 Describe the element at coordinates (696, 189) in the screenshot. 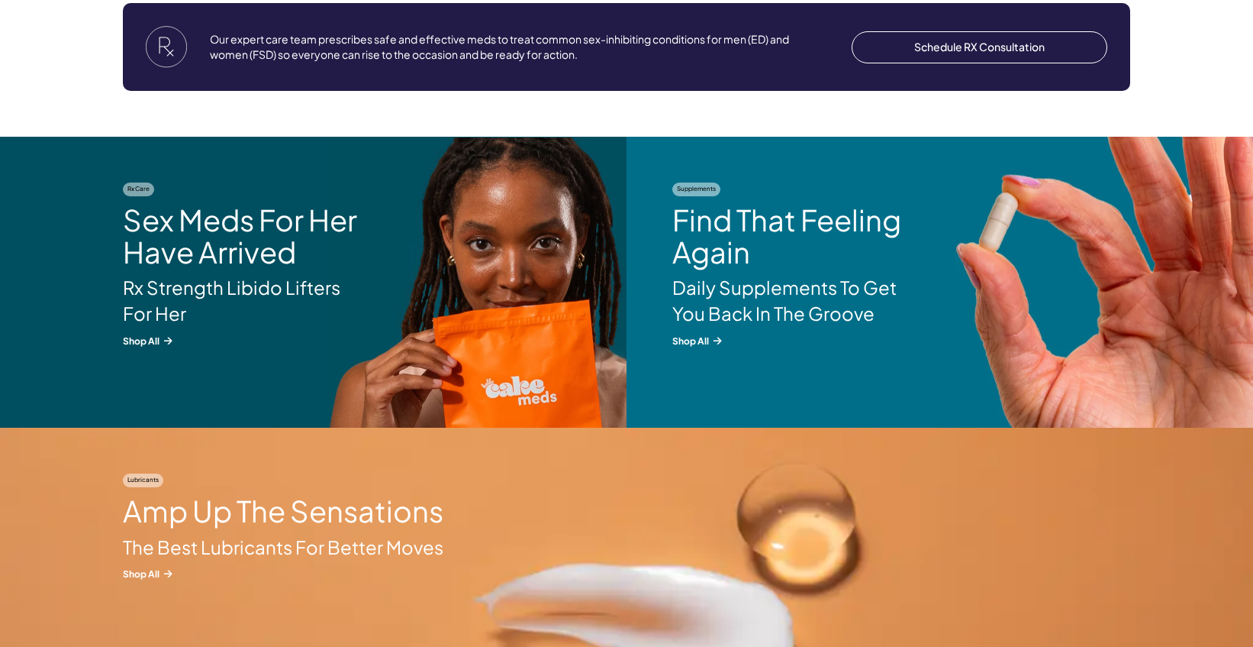

I see `span: Supplements` at that location.